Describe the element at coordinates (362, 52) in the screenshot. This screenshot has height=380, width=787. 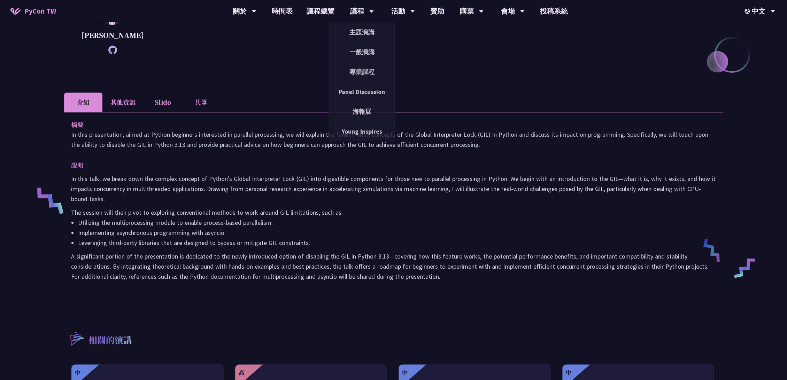
I see `a: 一般演講` at that location.